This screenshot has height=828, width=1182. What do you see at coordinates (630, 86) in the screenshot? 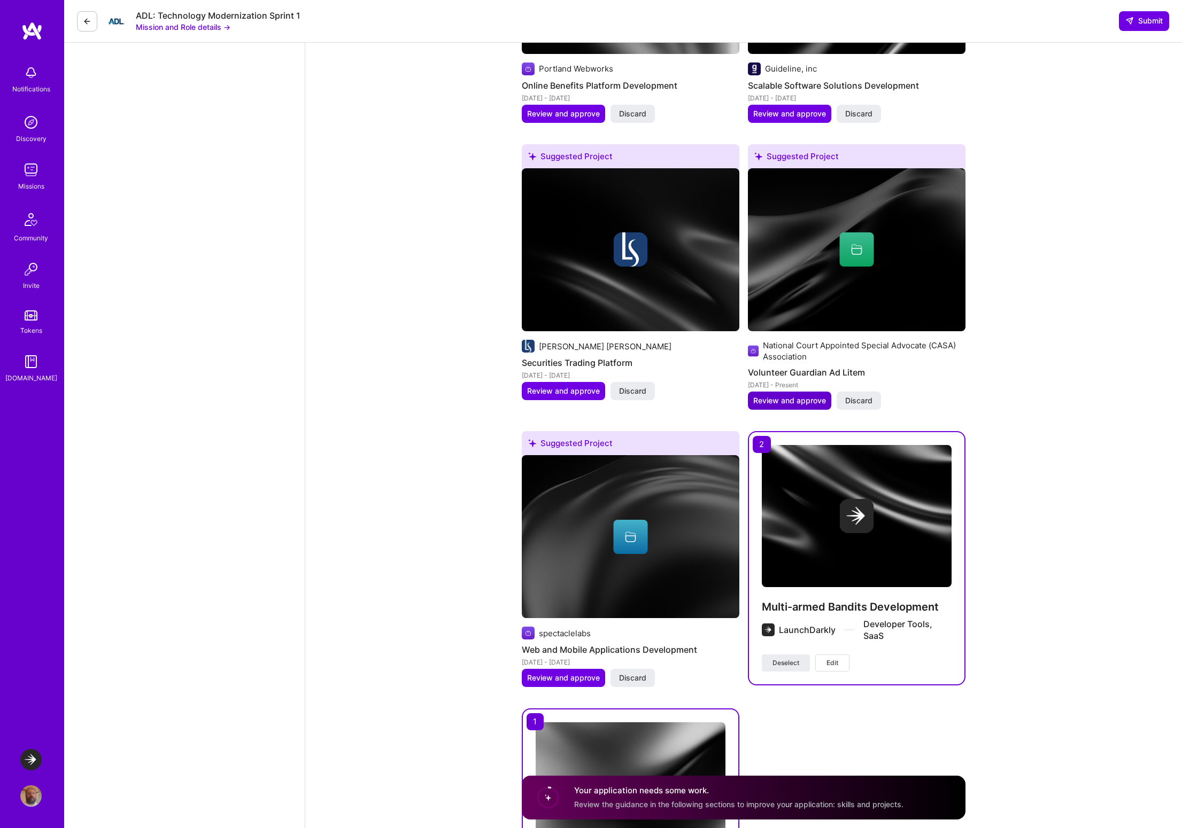
I see `h4: Online Benefits Platform Development` at bounding box center [630, 86].